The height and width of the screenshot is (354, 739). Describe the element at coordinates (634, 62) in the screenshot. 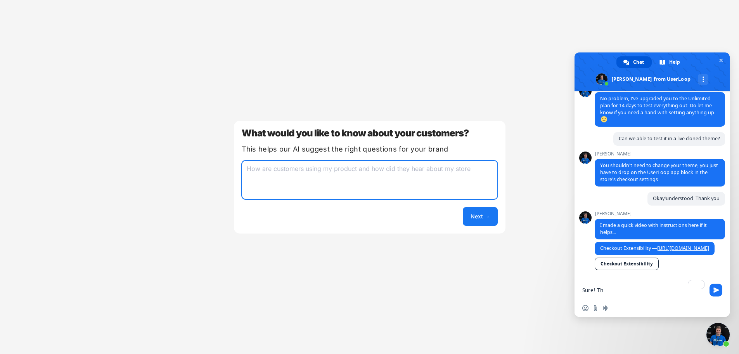

I see `a: Chat` at that location.